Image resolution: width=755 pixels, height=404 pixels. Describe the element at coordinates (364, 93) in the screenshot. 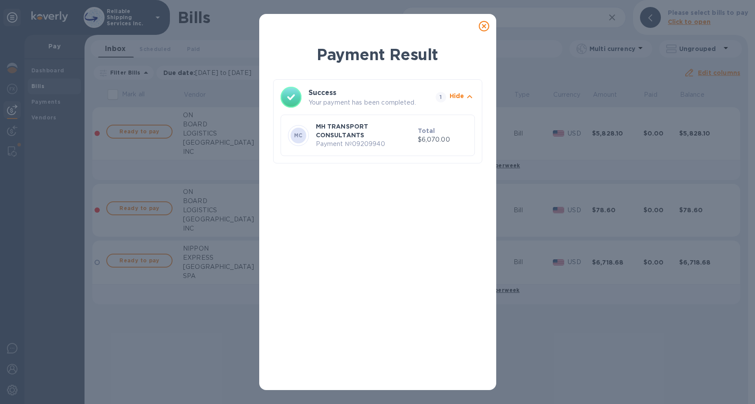

I see `h3: Success` at that location.